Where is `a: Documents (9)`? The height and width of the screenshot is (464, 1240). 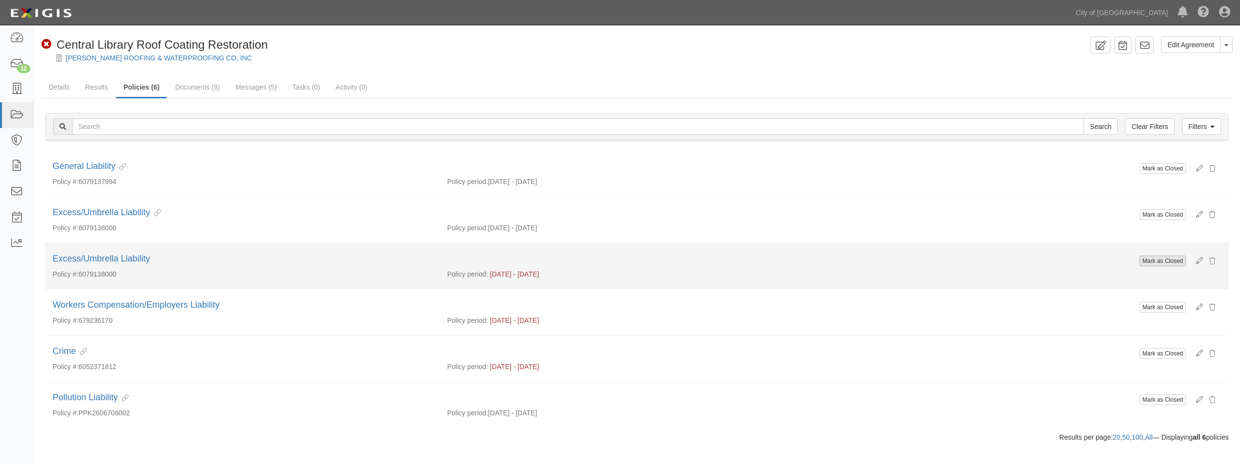 a: Documents (9) is located at coordinates (197, 87).